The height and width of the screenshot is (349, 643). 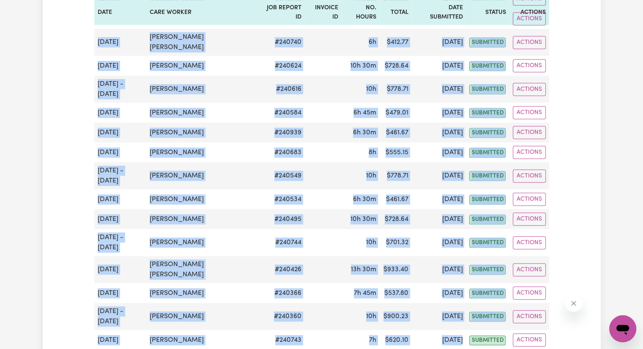 What do you see at coordinates (28, 9) in the screenshot?
I see `span: Need any help?` at bounding box center [28, 9].